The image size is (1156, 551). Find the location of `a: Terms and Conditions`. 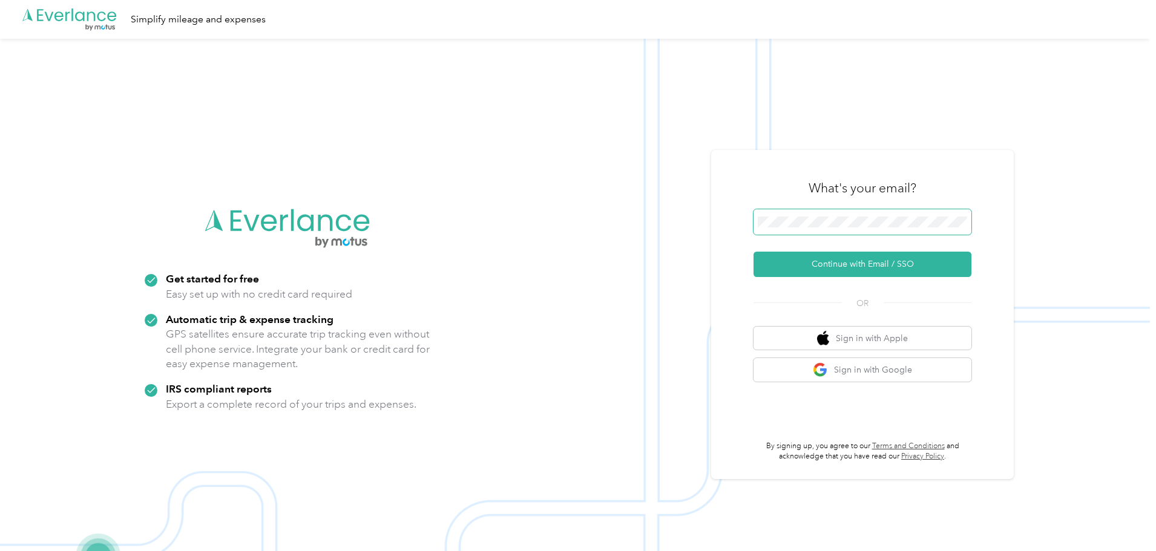

a: Terms and Conditions is located at coordinates (909, 446).